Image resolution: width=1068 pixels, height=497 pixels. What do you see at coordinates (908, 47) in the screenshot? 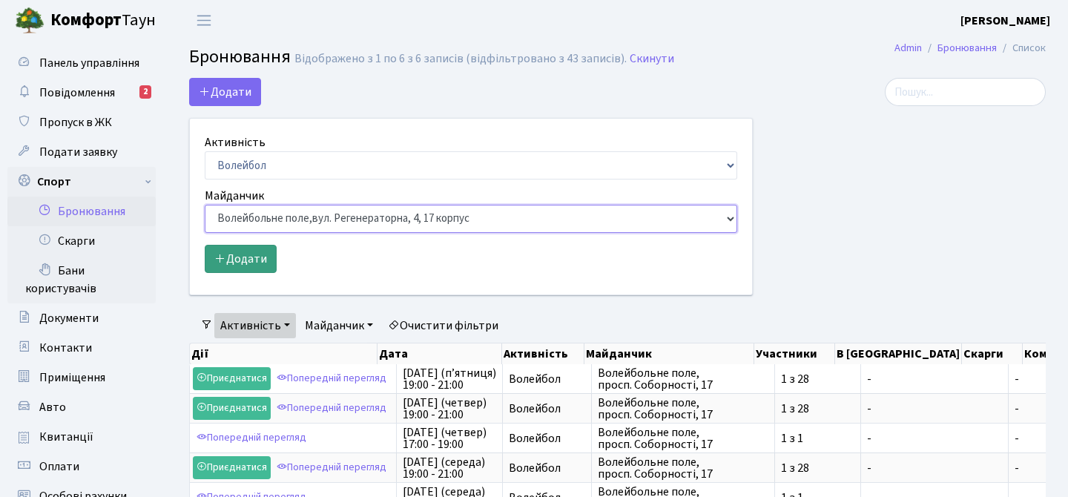
I see `a: Admin` at bounding box center [908, 47].